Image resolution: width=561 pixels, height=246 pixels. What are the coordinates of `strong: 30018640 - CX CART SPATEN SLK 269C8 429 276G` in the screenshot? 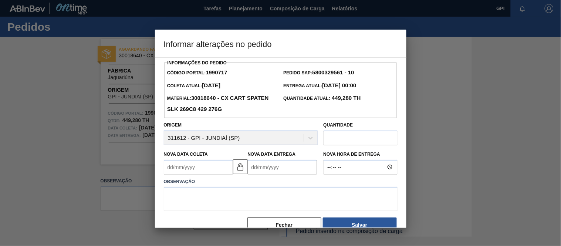 It's located at (218, 103).